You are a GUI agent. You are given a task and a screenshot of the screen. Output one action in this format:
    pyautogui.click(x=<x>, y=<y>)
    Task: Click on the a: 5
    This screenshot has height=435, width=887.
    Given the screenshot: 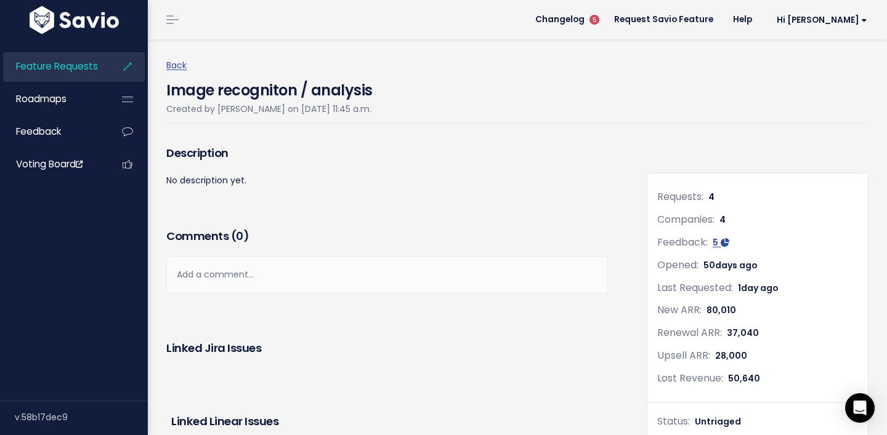 What is the action you would take?
    pyautogui.click(x=721, y=243)
    